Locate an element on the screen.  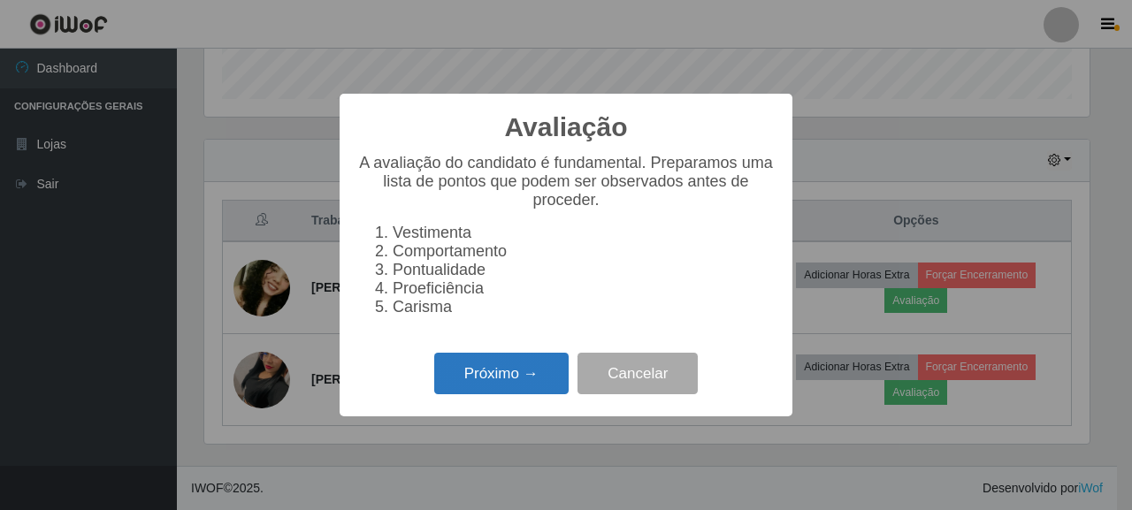
h2: Avaliação is located at coordinates (566, 127).